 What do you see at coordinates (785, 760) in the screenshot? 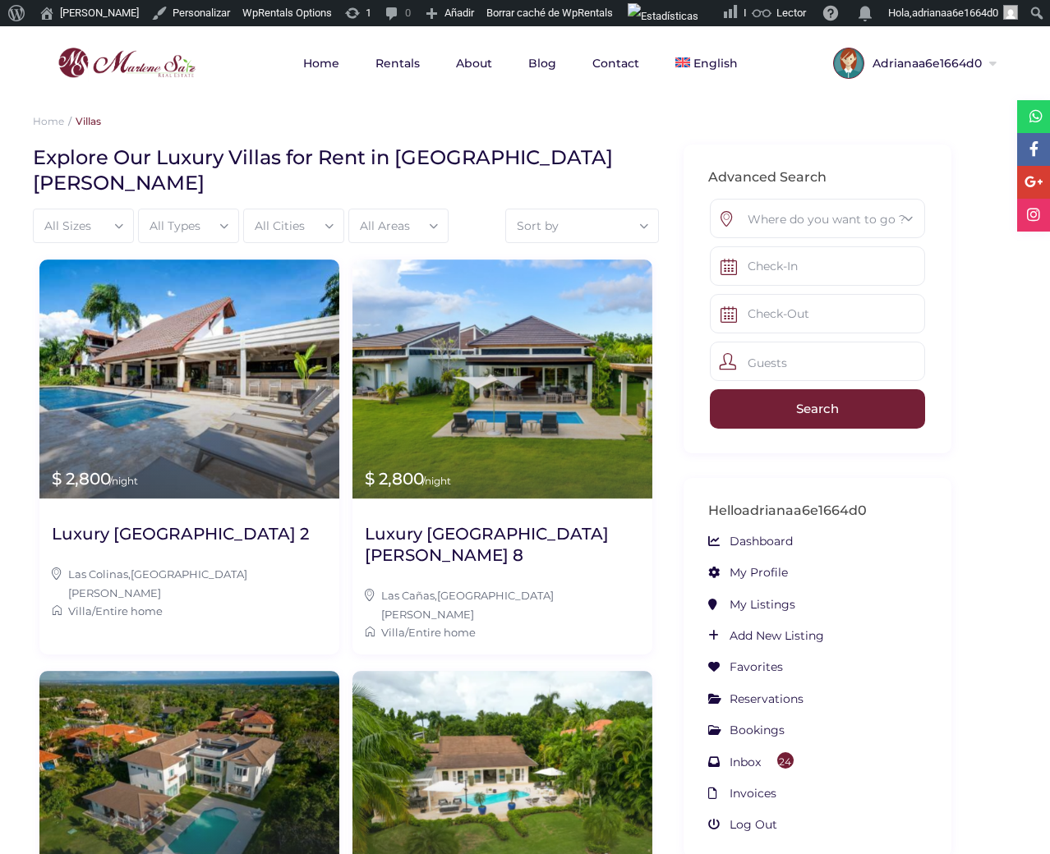
I see `div: 24` at bounding box center [785, 760].